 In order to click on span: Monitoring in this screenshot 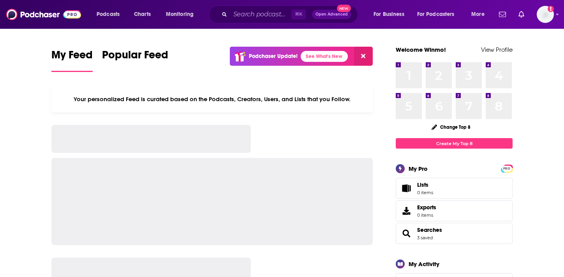, I will do `click(180, 14)`.